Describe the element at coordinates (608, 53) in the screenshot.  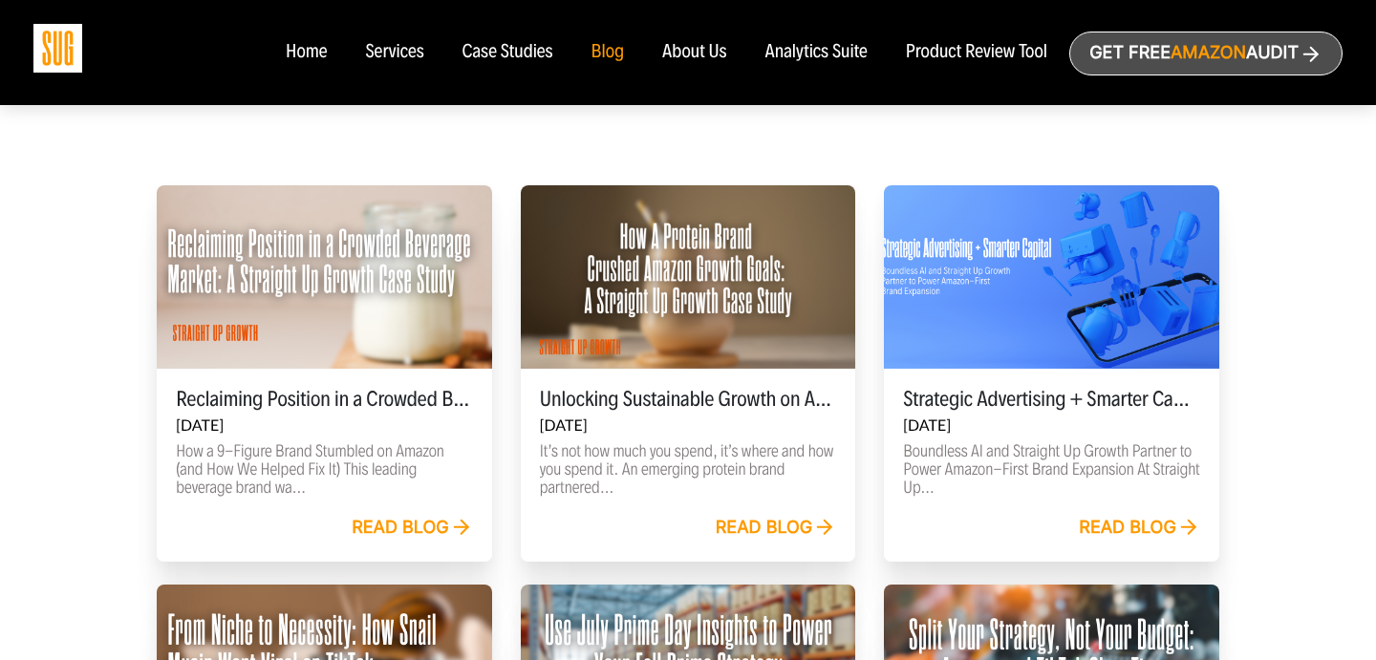
I see `div: Blog` at that location.